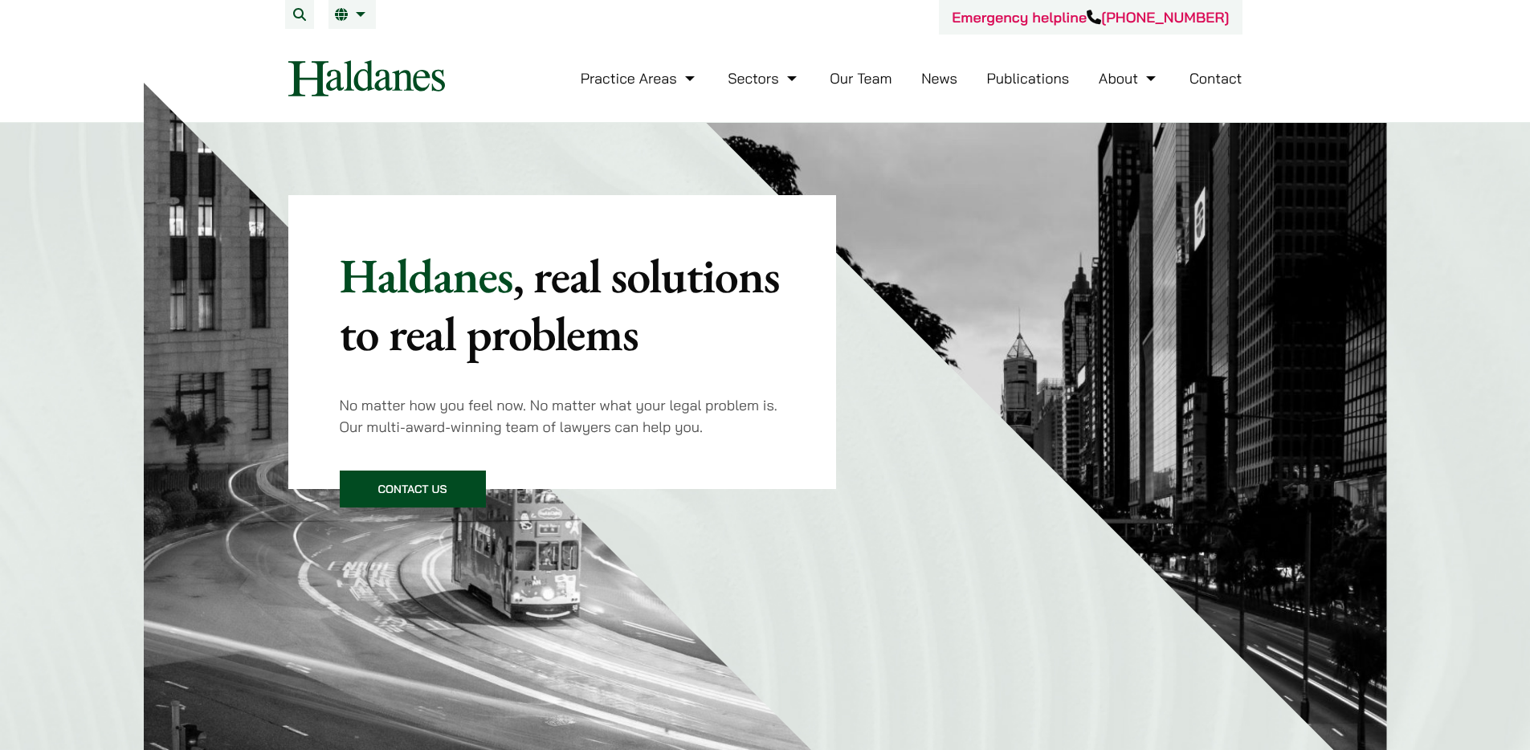  Describe the element at coordinates (764, 78) in the screenshot. I see `a: Sectors` at that location.